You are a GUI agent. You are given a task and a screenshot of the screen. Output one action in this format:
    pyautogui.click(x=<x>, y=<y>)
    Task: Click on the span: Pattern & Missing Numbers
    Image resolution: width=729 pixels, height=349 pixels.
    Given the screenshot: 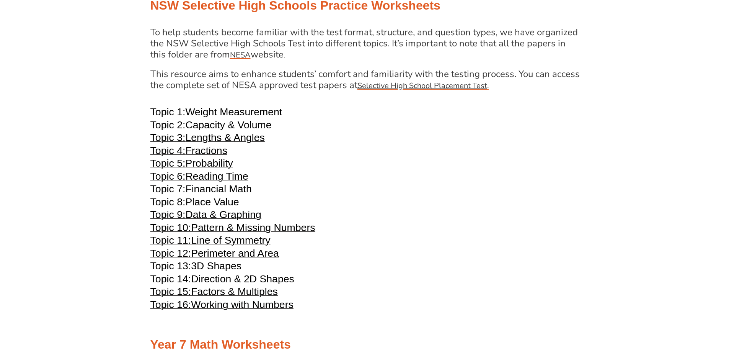 What is the action you would take?
    pyautogui.click(x=253, y=227)
    